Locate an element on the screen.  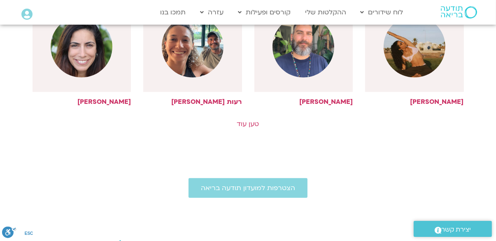
img: תודעה בריאה is located at coordinates (459, 12).